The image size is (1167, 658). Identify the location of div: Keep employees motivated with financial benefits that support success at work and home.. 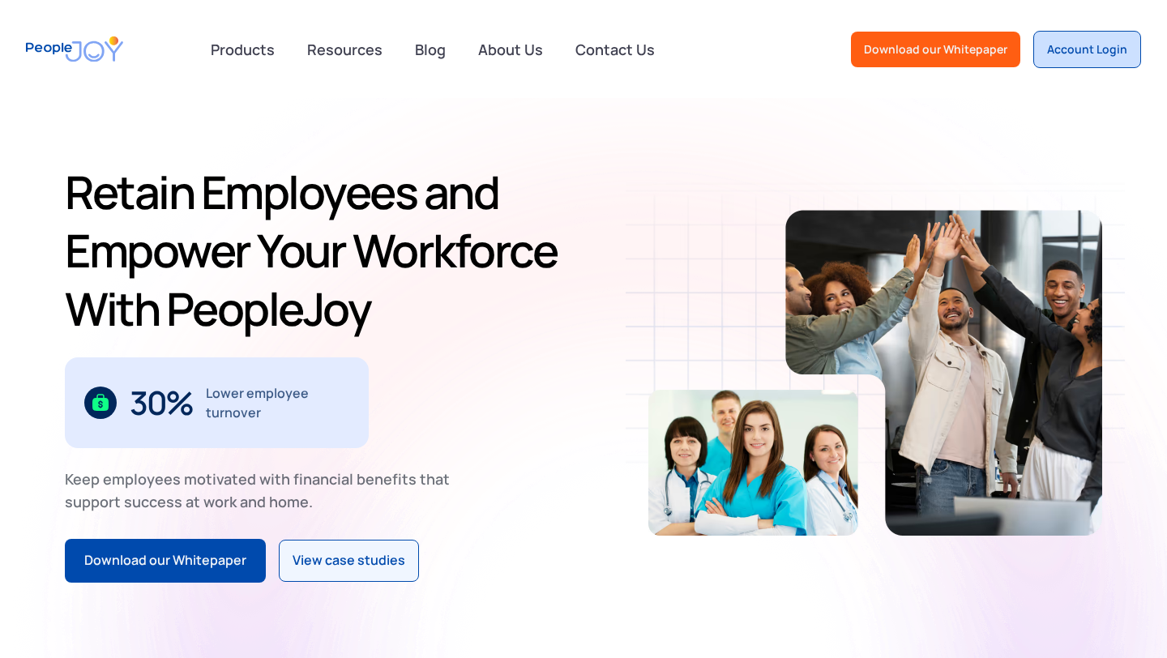
(264, 490).